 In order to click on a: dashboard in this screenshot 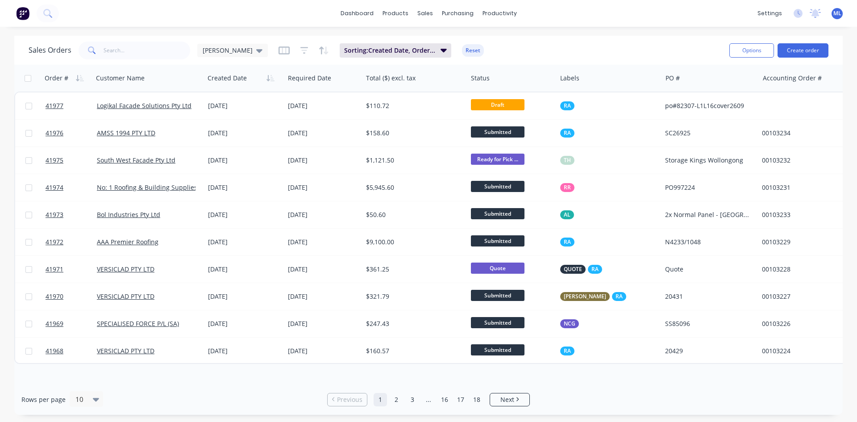, I will do `click(357, 13)`.